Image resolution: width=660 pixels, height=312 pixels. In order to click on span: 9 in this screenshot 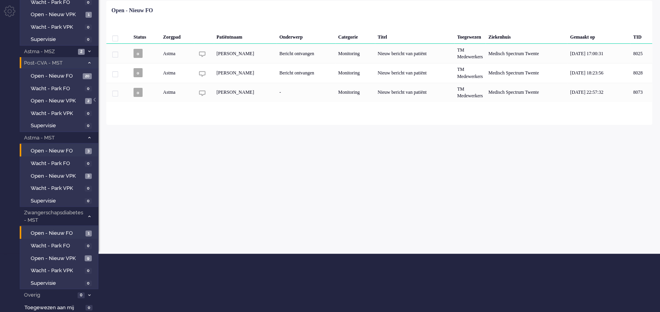, I will do `click(88, 258)`.